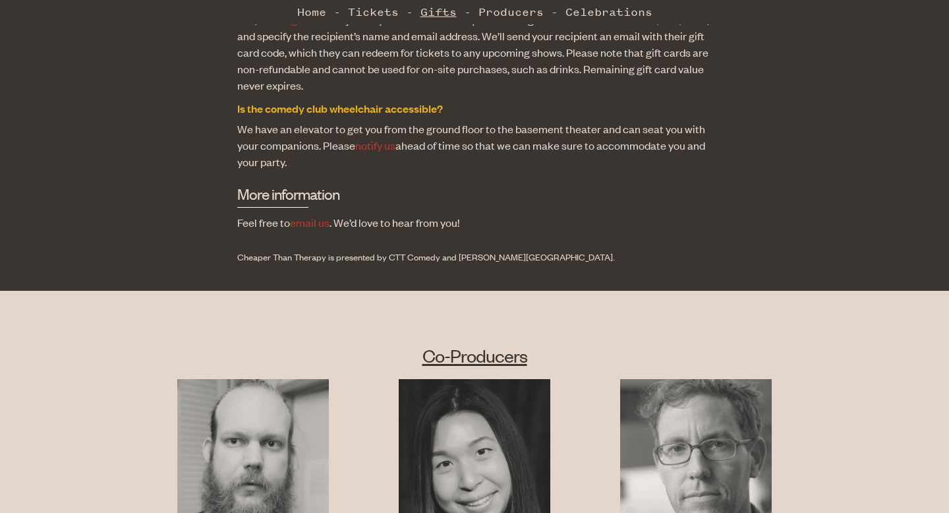 This screenshot has height=513, width=949. I want to click on dd: We have an elevator to get you from the ground floor to the basement theater and can seat you wit..., so click(474, 146).